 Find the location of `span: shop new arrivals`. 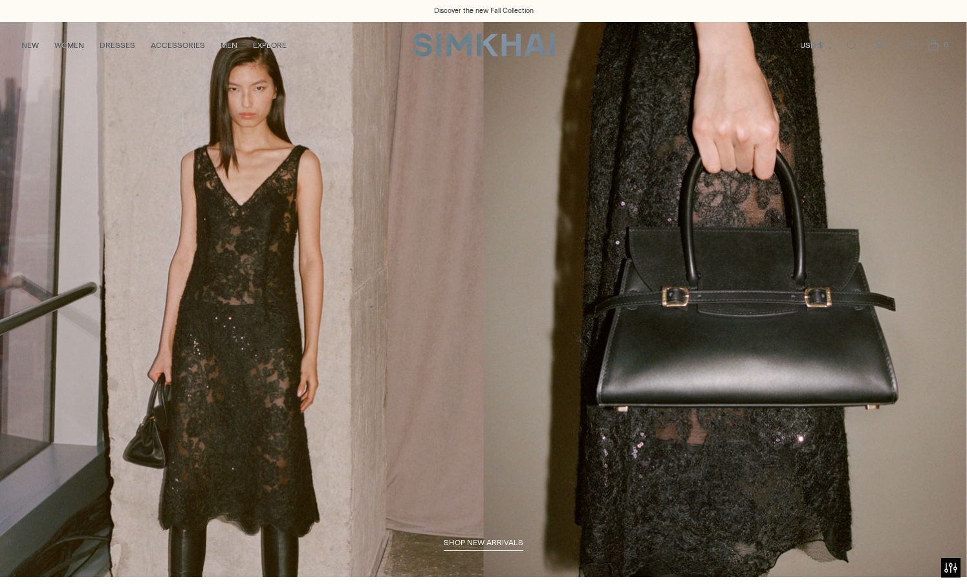

span: shop new arrivals is located at coordinates (483, 542).